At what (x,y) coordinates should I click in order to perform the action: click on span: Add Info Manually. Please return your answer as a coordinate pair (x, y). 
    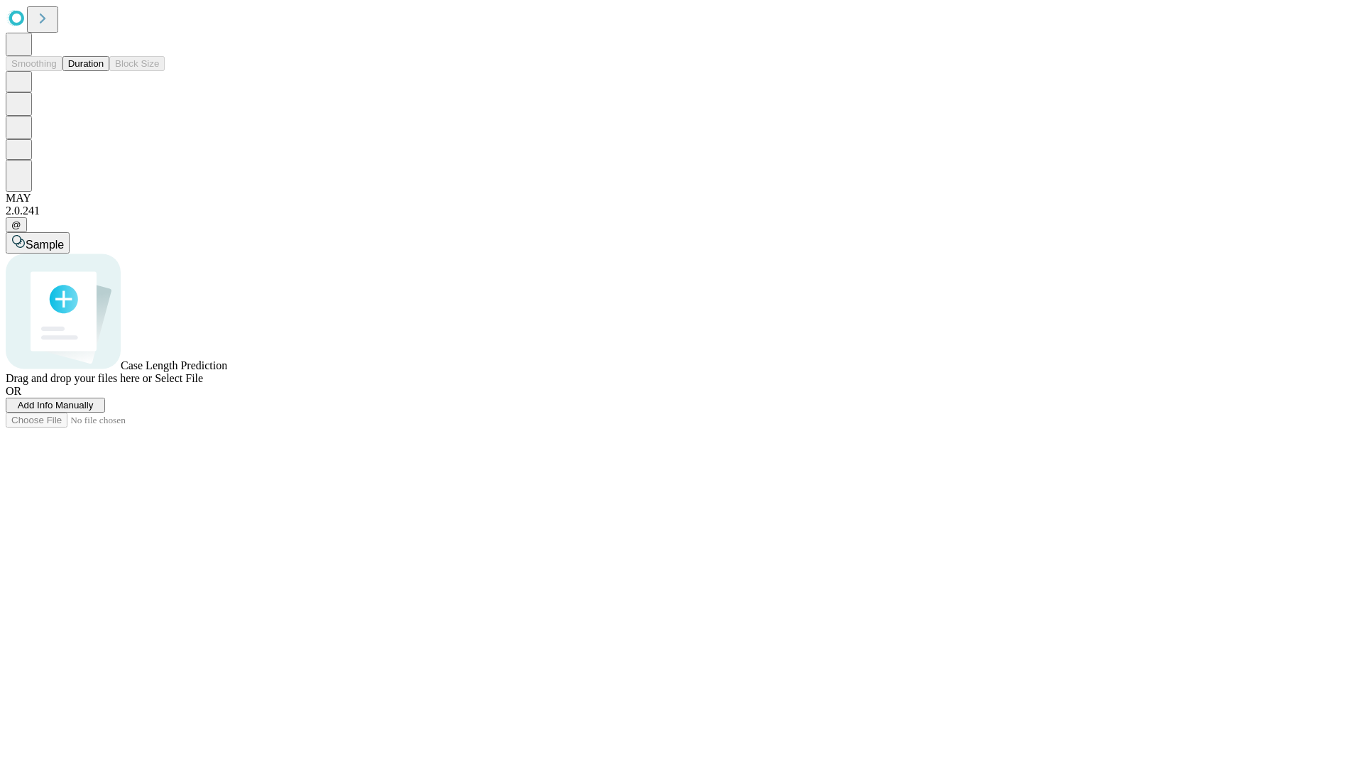
    Looking at the image, I should click on (55, 405).